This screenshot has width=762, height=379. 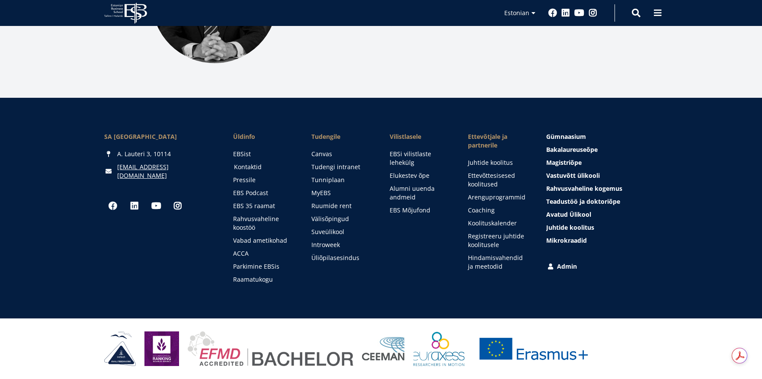 What do you see at coordinates (499, 241) in the screenshot?
I see `a: Registreeru juhtide koolitusele` at bounding box center [499, 241].